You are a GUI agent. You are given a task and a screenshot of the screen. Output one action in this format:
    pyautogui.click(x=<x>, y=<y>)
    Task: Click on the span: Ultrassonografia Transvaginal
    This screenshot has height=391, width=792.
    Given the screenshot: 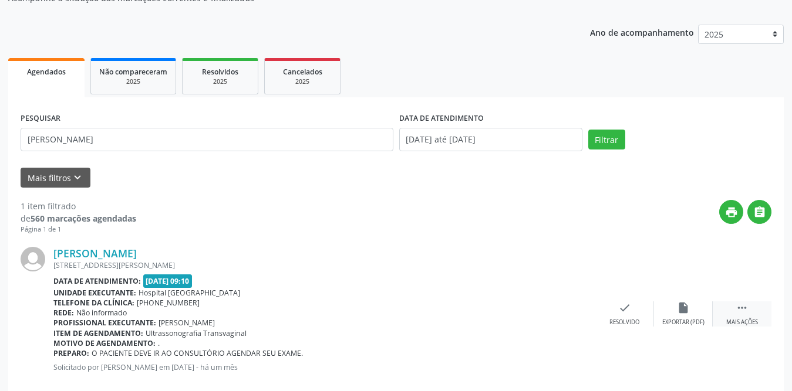 What is the action you would take?
    pyautogui.click(x=196, y=333)
    